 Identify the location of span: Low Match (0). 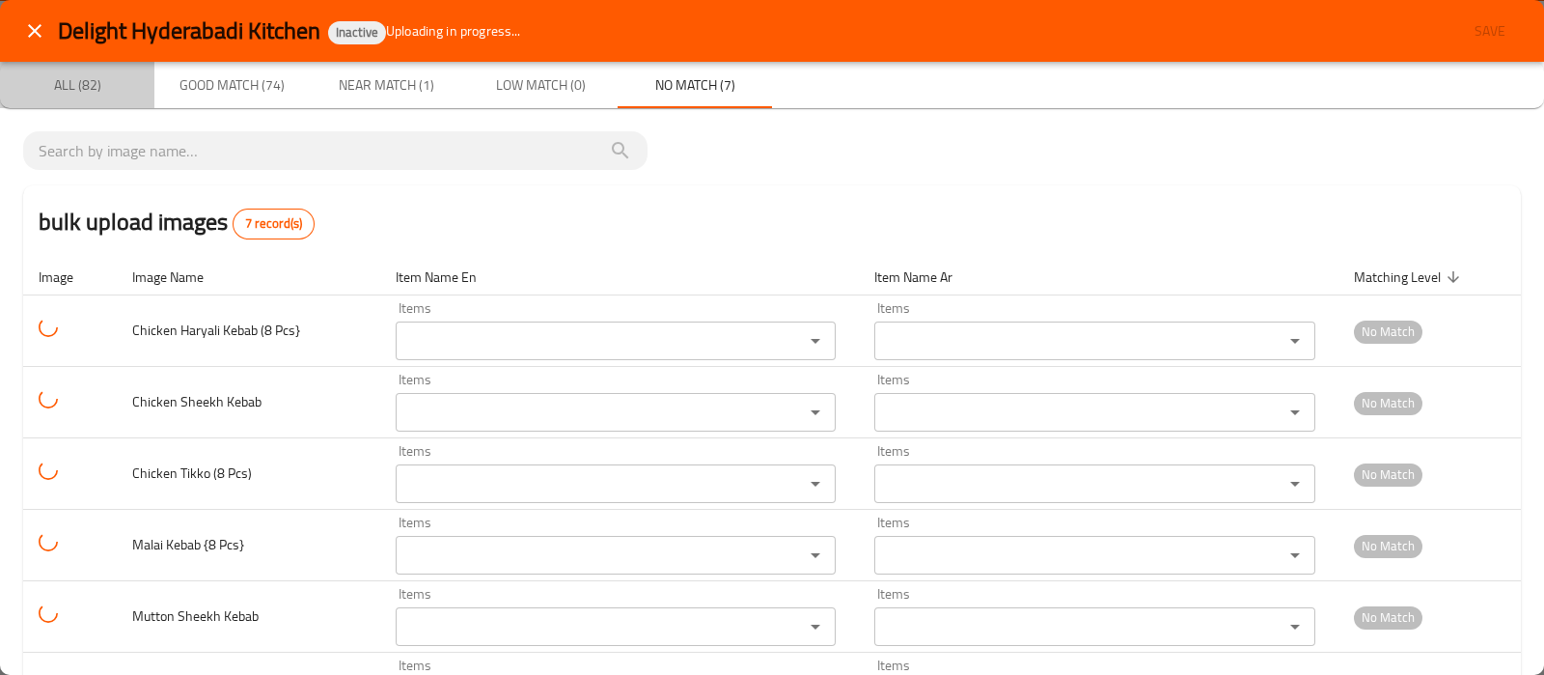
(541, 85).